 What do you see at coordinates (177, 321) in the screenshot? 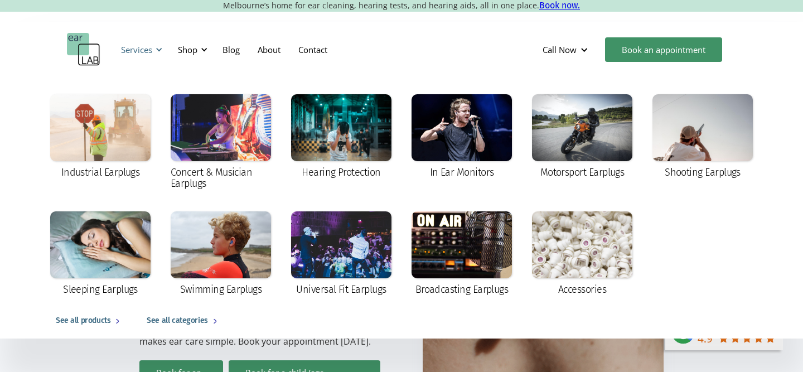
I see `div: See all categories` at bounding box center [177, 321].